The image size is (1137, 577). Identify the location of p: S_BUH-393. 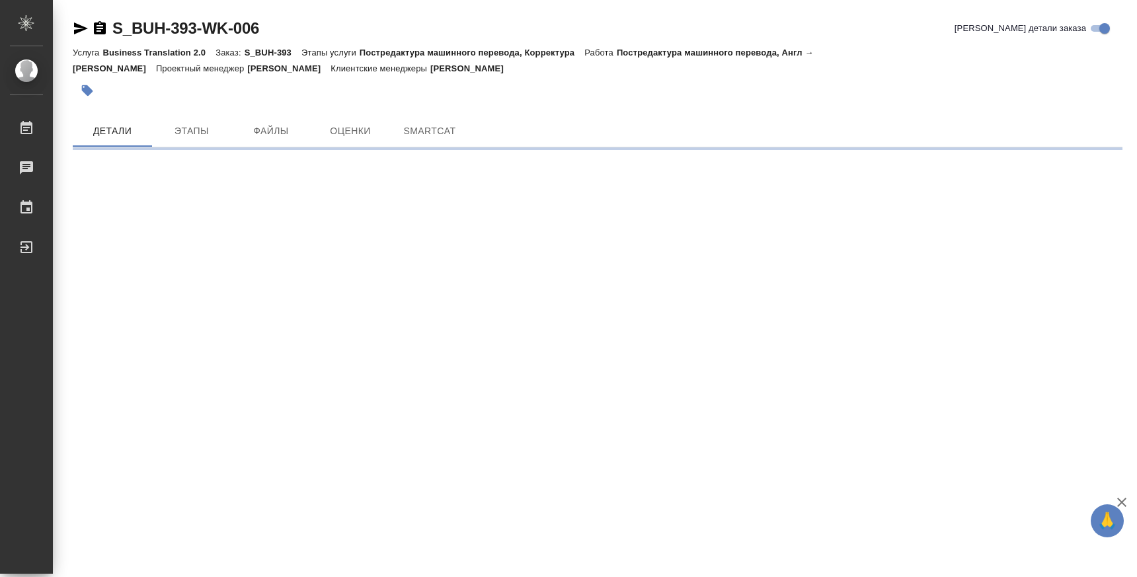
(273, 52).